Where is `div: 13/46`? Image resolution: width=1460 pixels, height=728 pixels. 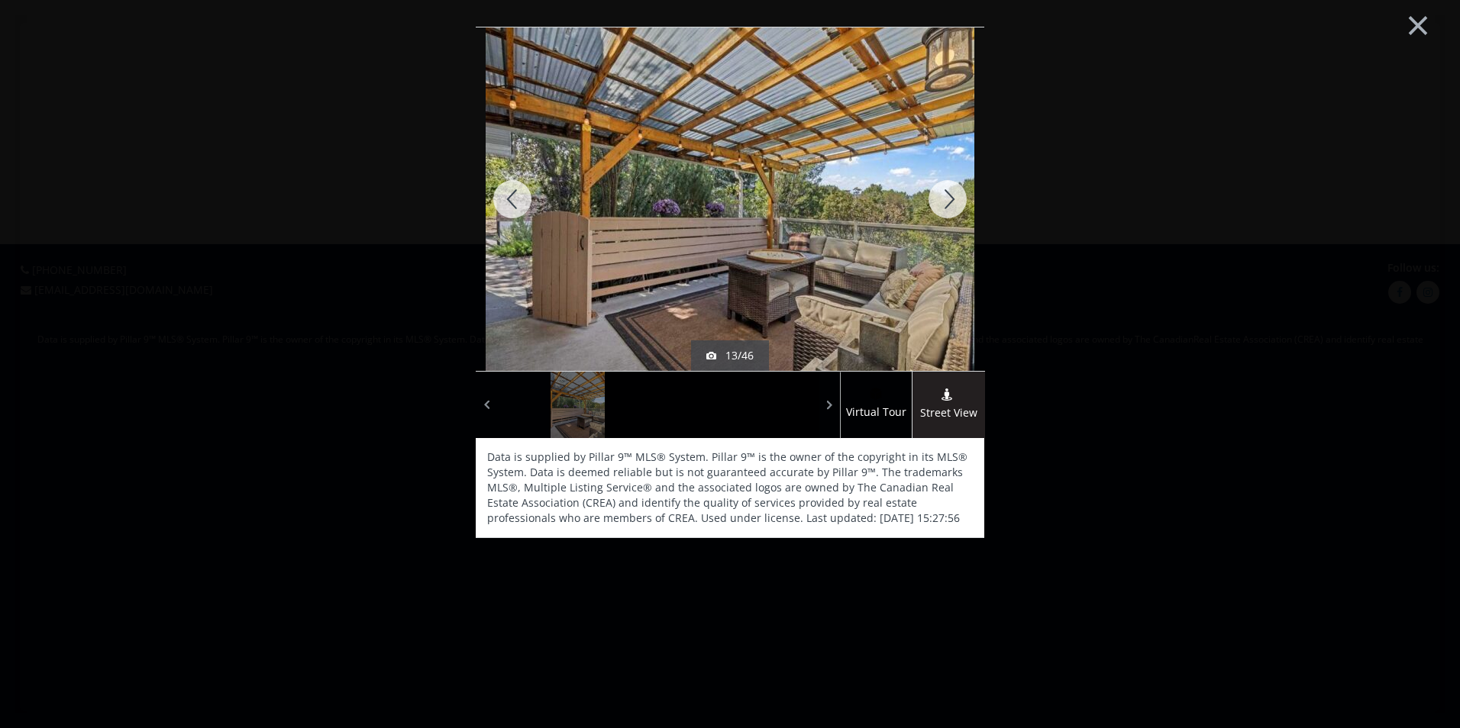 div: 13/46 is located at coordinates (730, 356).